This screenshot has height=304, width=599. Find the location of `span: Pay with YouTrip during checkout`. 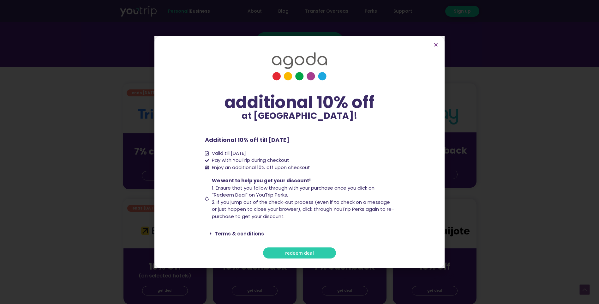

span: Pay with YouTrip during checkout is located at coordinates (250, 160).